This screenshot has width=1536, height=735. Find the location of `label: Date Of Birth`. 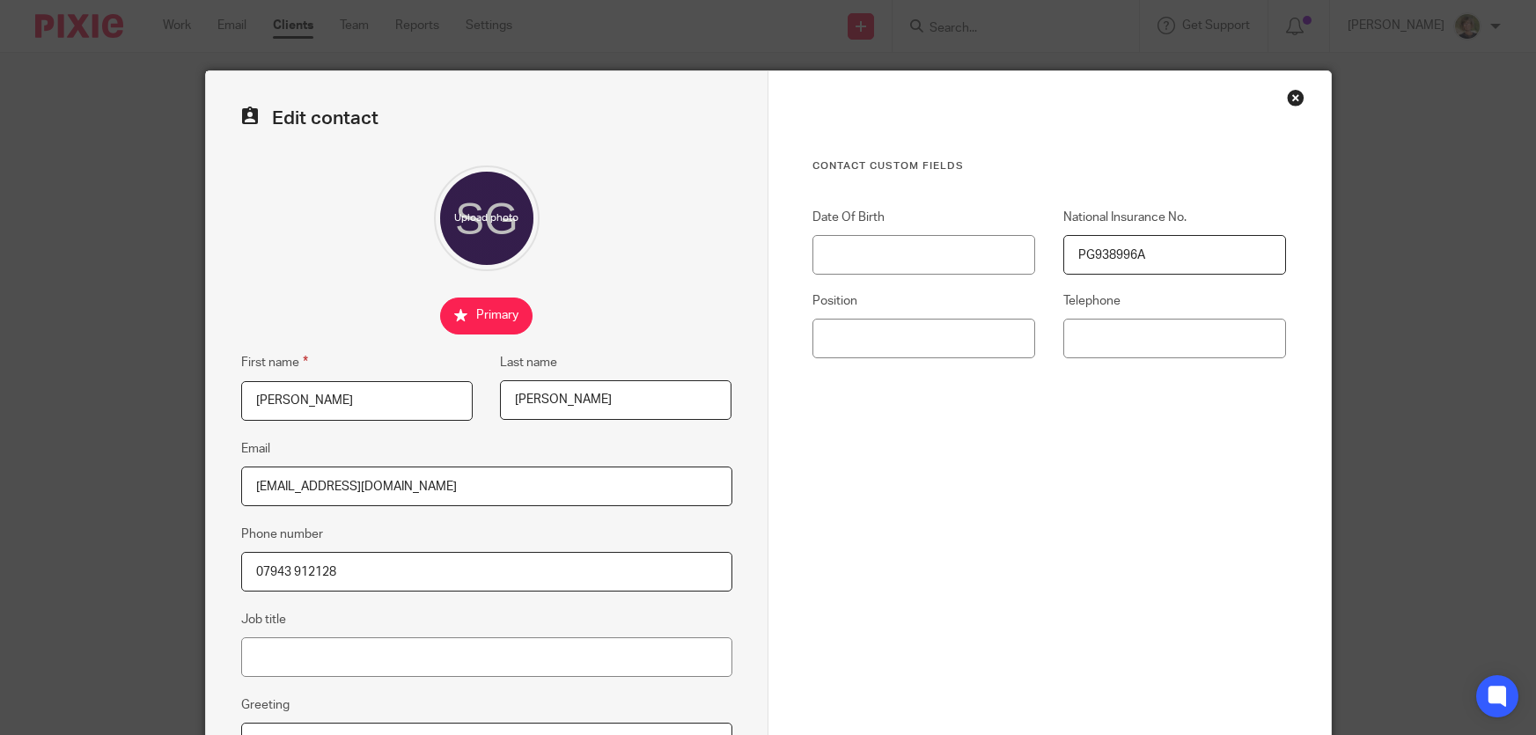

label: Date Of Birth is located at coordinates (924, 217).